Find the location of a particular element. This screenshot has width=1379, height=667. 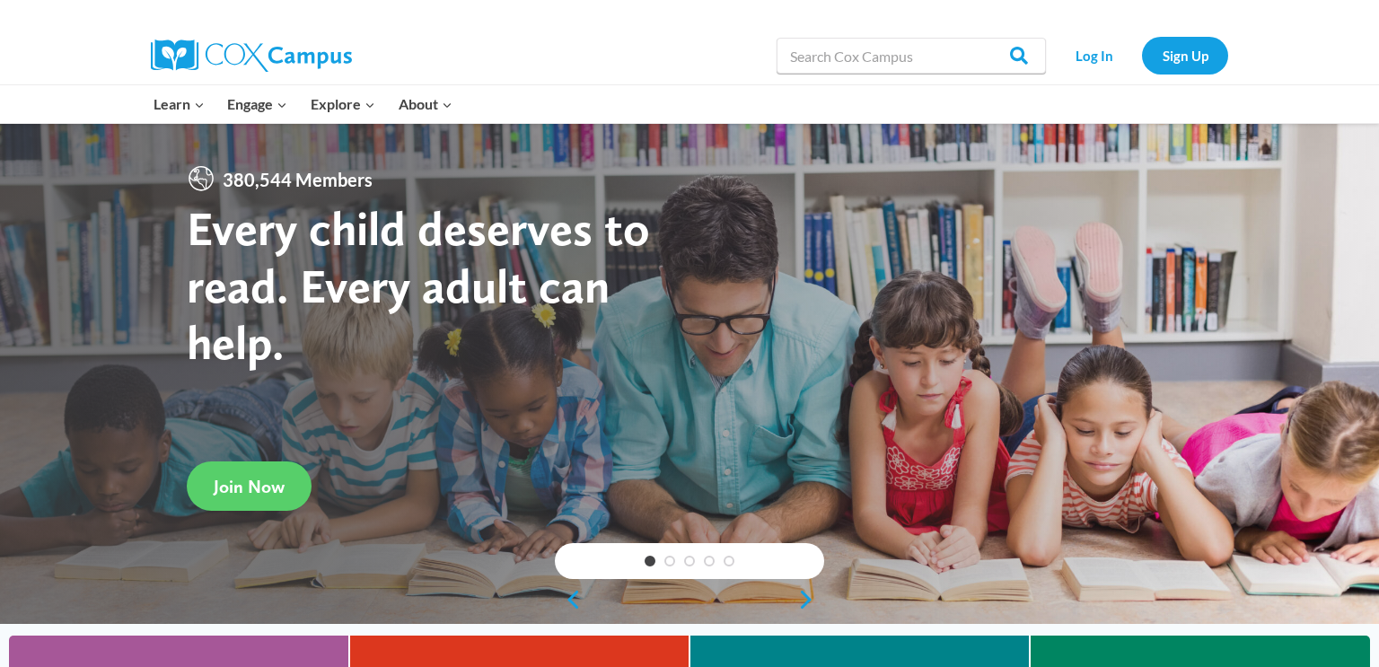

span: Explore is located at coordinates (343, 104).